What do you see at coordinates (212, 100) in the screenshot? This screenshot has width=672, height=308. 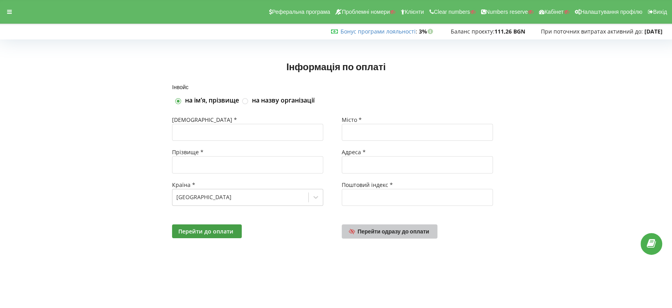 I see `label: на імʼя, прізвище` at bounding box center [212, 100].